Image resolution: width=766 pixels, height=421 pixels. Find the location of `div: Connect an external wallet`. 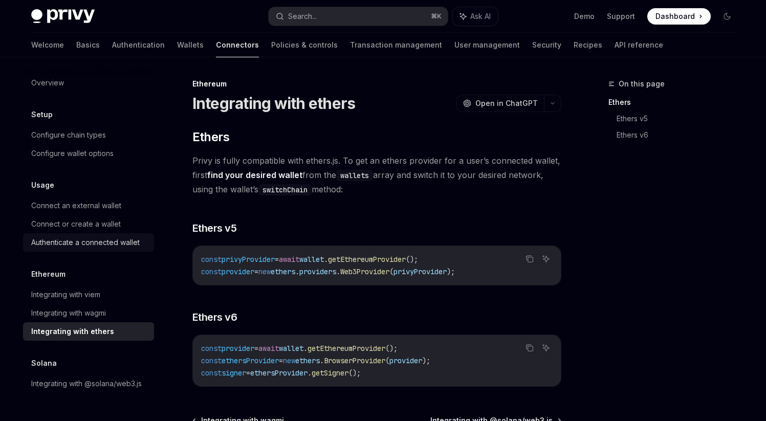

div: Connect an external wallet is located at coordinates (76, 206).